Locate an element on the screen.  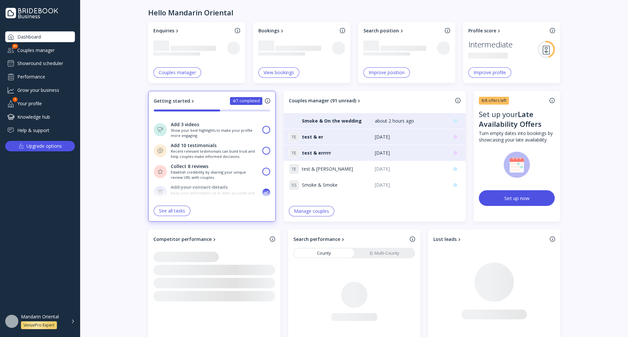
a: Profile score is located at coordinates (508, 31).